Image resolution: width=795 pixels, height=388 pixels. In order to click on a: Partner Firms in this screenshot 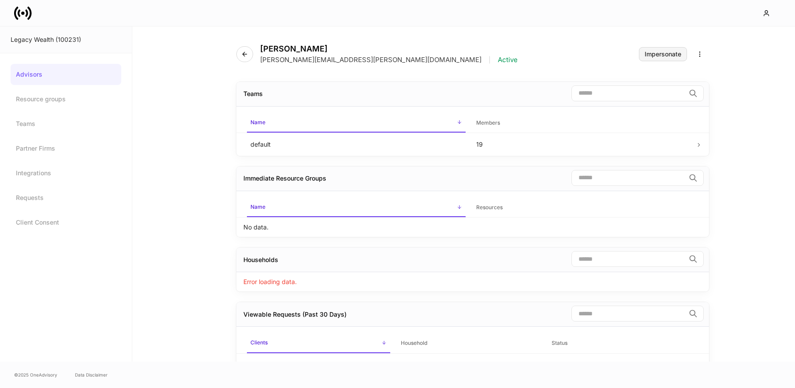, I will do `click(66, 149)`.